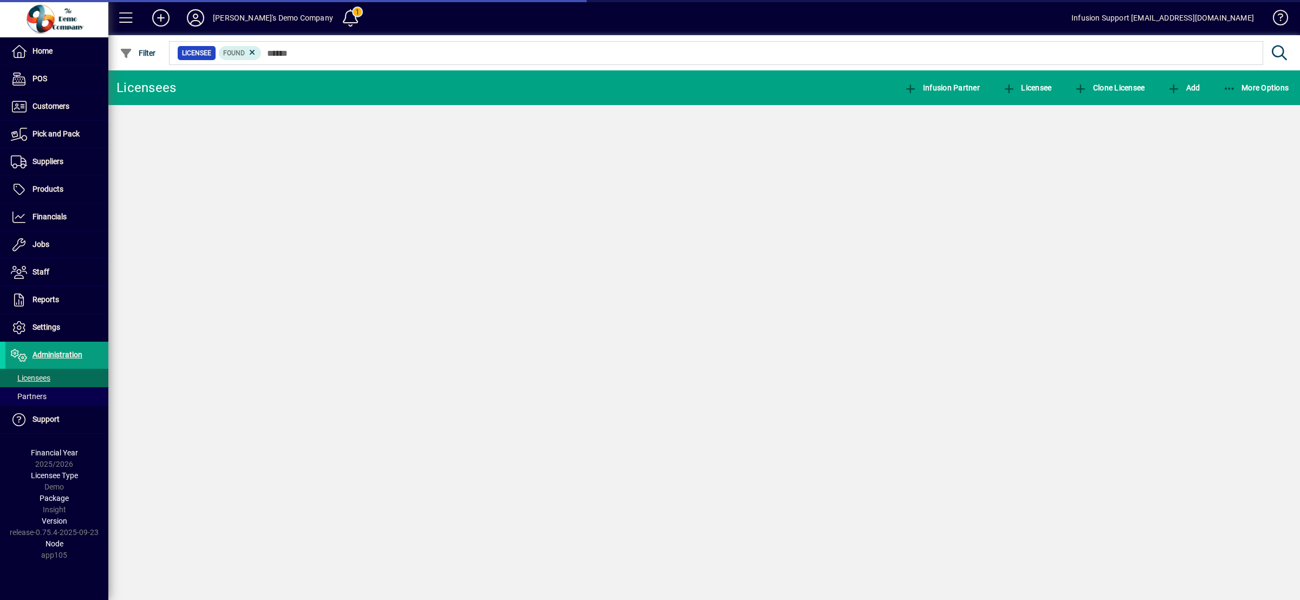 The image size is (1300, 600). Describe the element at coordinates (57, 397) in the screenshot. I see `a: Partners` at that location.